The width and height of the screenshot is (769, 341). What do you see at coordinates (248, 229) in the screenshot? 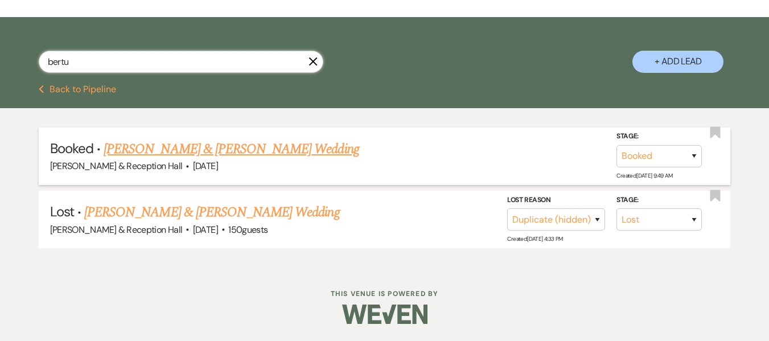
I see `span: 150 guests` at bounding box center [248, 229].